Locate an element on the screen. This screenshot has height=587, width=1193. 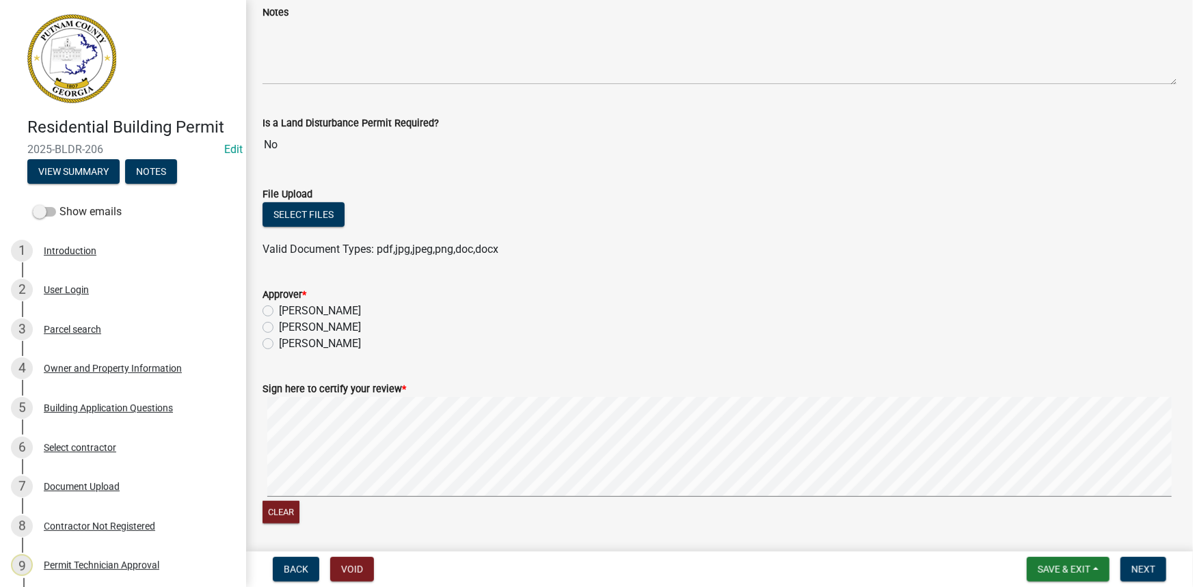
span: Back is located at coordinates (296, 569).